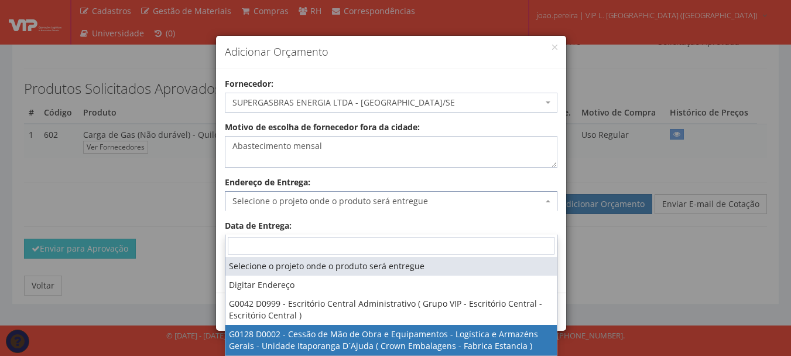 The width and height of the screenshot is (791, 356). What do you see at coordinates (249, 84) in the screenshot?
I see `label: Fornecedor:` at bounding box center [249, 84].